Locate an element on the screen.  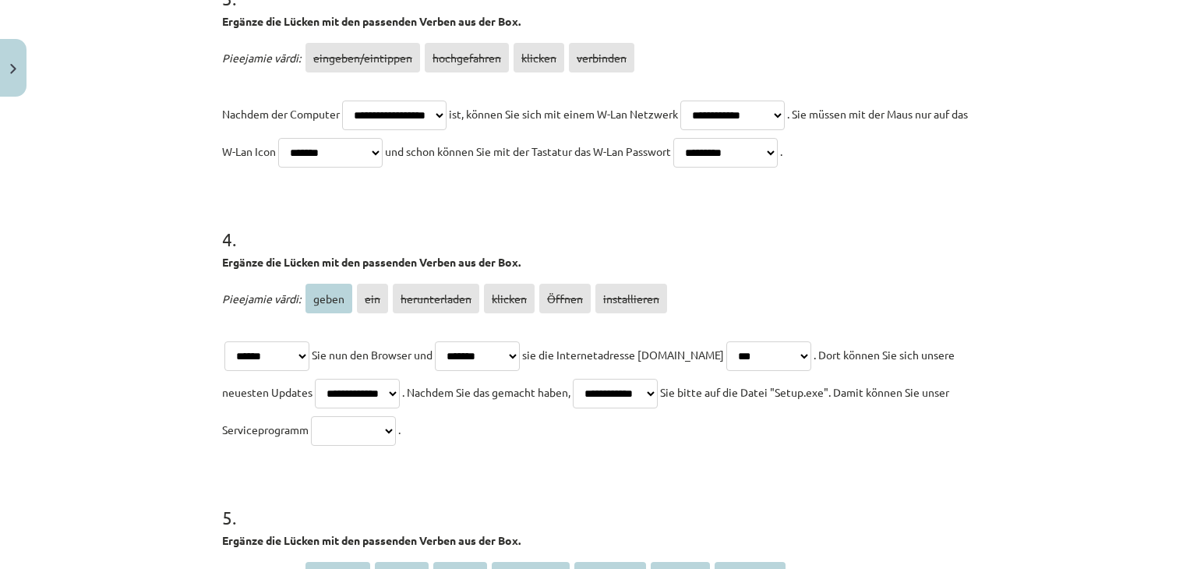
span: hochgefahren is located at coordinates (467, 58).